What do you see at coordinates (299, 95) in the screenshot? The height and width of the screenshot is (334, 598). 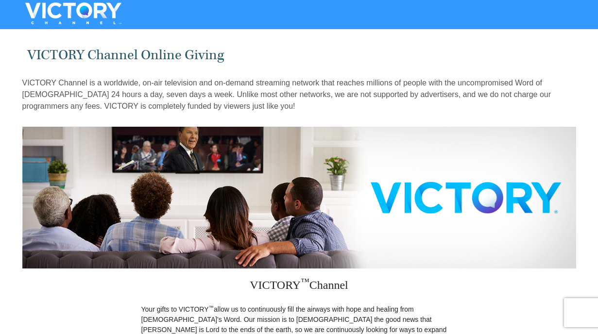 I see `p: VICTORY Channel is a worldwide, on-air television and on-demand streaming network that reaches mi...` at bounding box center [299, 95].